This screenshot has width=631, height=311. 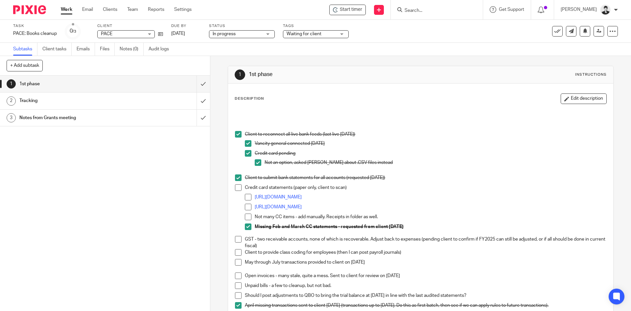 What do you see at coordinates (425, 285) in the screenshot?
I see `p: Unpaid bills - a few to cleanup, but not bad.` at bounding box center [425, 285].